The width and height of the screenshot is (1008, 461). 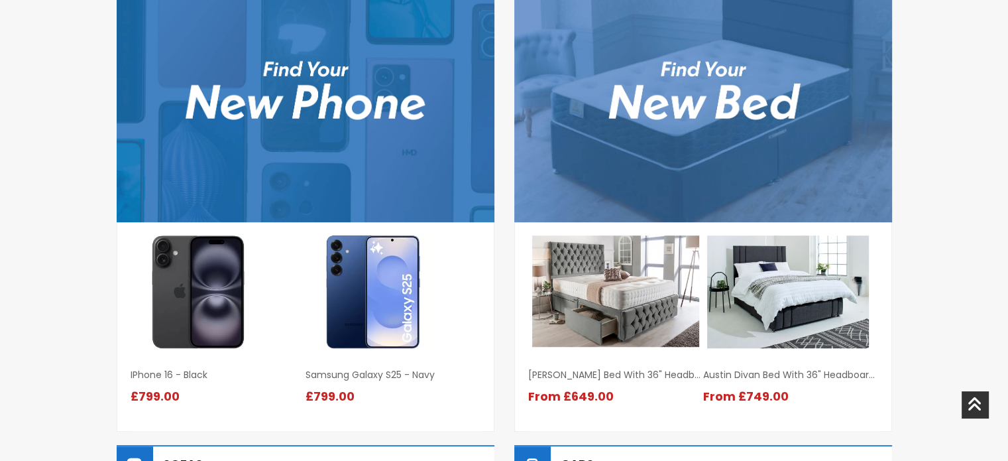 I want to click on a: iPhone 16 - Black, so click(x=218, y=374).